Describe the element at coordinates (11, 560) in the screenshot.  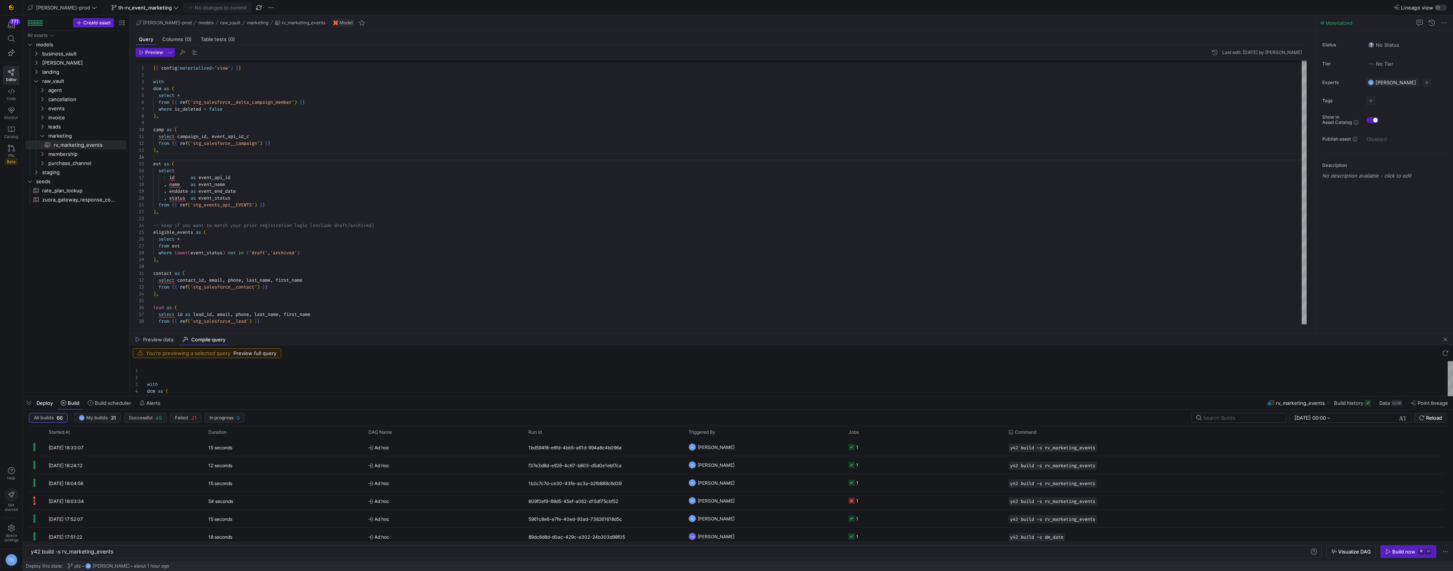
I see `button: TH` at that location.